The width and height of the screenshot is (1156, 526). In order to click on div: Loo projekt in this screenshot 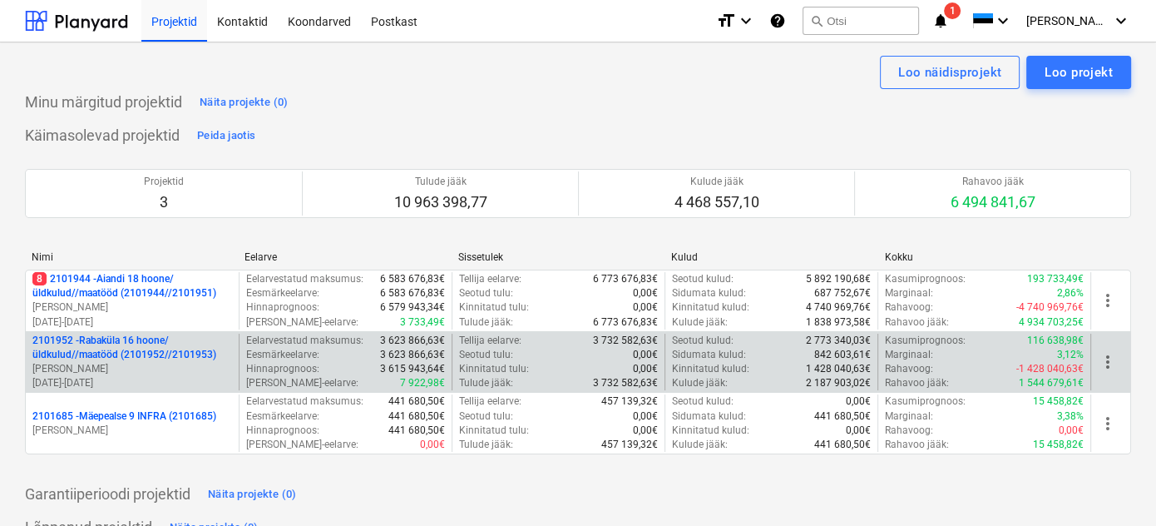, I will do `click(1079, 72)`.